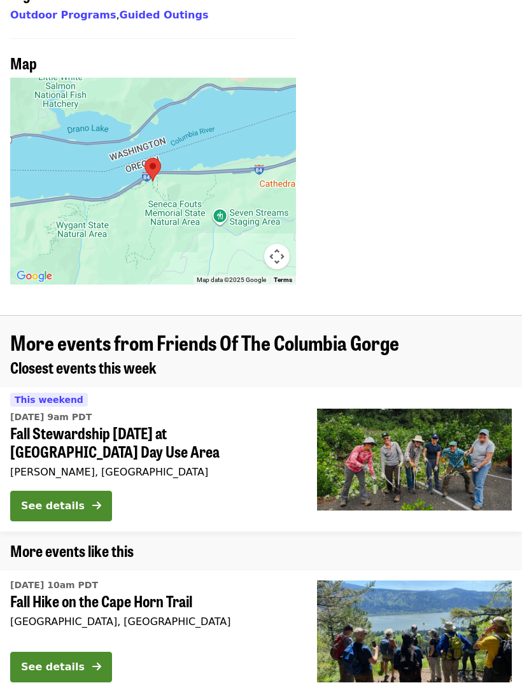 Image resolution: width=522 pixels, height=683 pixels. What do you see at coordinates (164, 15) in the screenshot?
I see `a: Guided Outings` at bounding box center [164, 15].